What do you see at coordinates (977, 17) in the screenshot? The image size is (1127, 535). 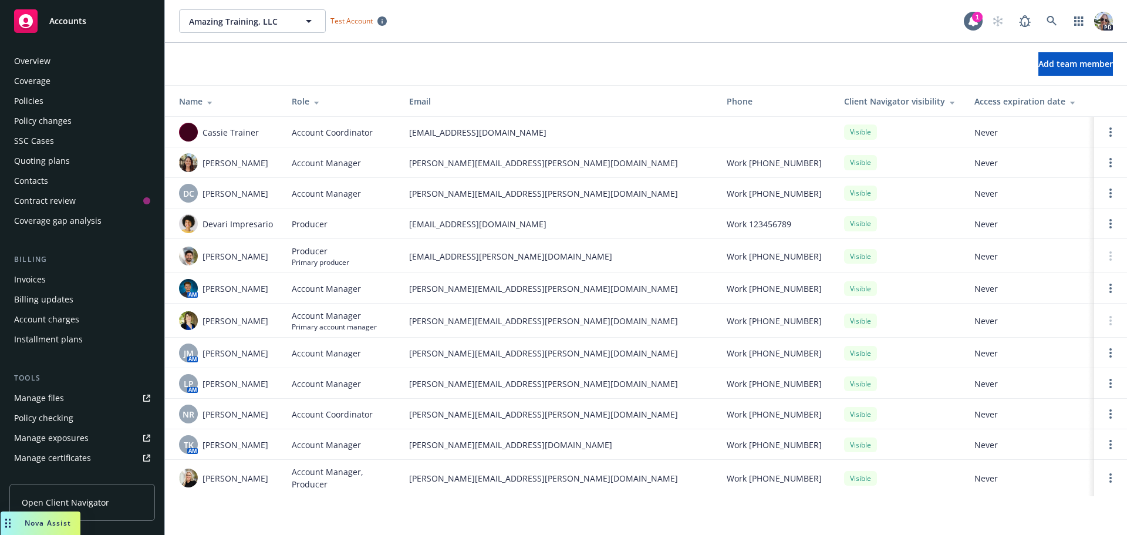 I see `div: 1` at bounding box center [977, 17].